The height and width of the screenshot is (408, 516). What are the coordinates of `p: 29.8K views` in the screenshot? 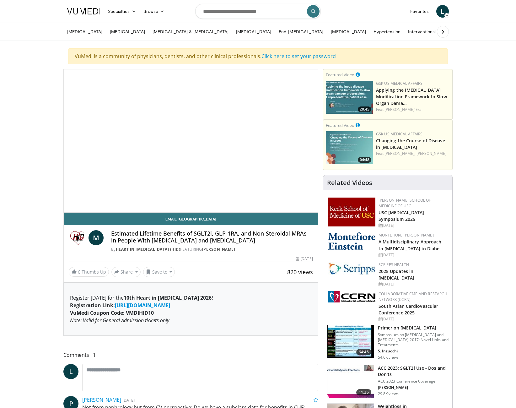 It's located at (389, 394).